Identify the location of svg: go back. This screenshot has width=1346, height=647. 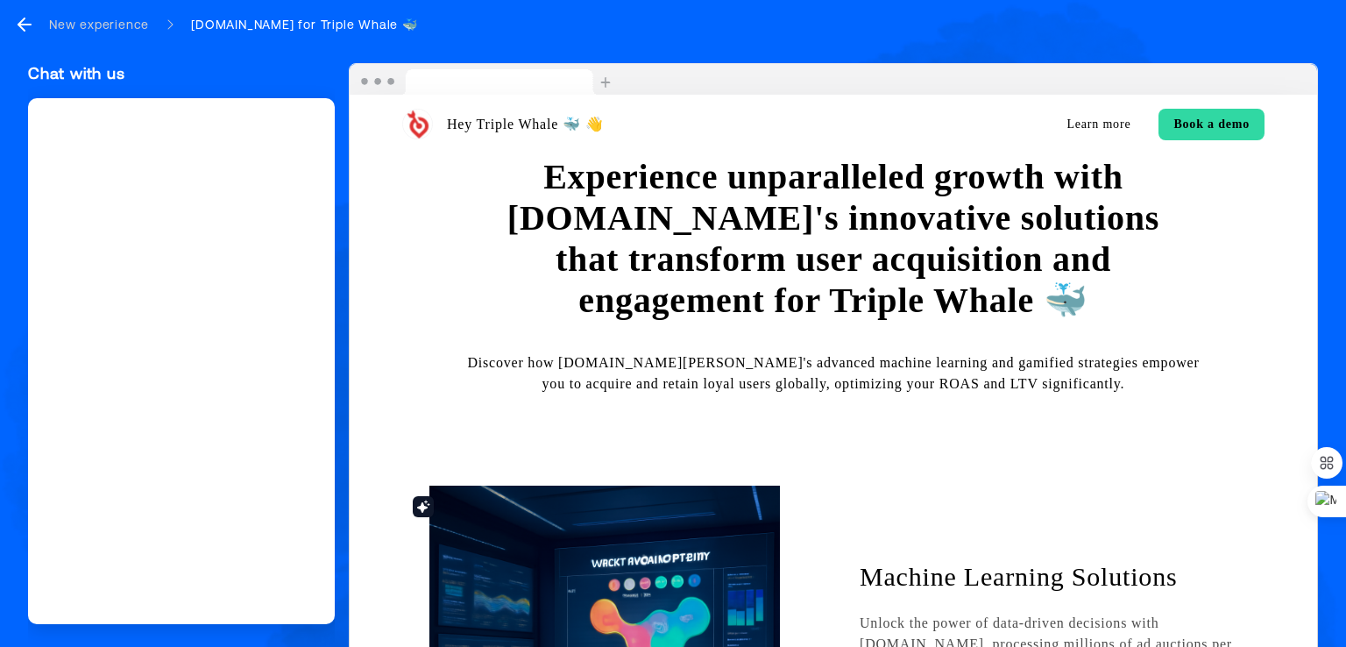
(25, 25).